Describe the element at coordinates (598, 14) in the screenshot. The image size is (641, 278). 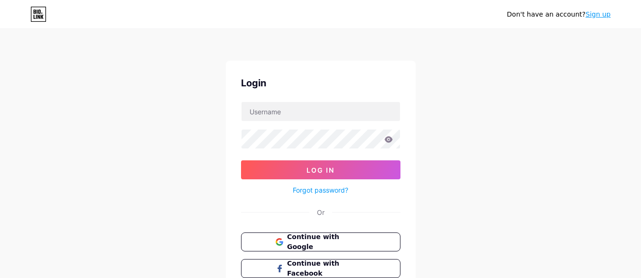
I see `a: Sign up` at that location.